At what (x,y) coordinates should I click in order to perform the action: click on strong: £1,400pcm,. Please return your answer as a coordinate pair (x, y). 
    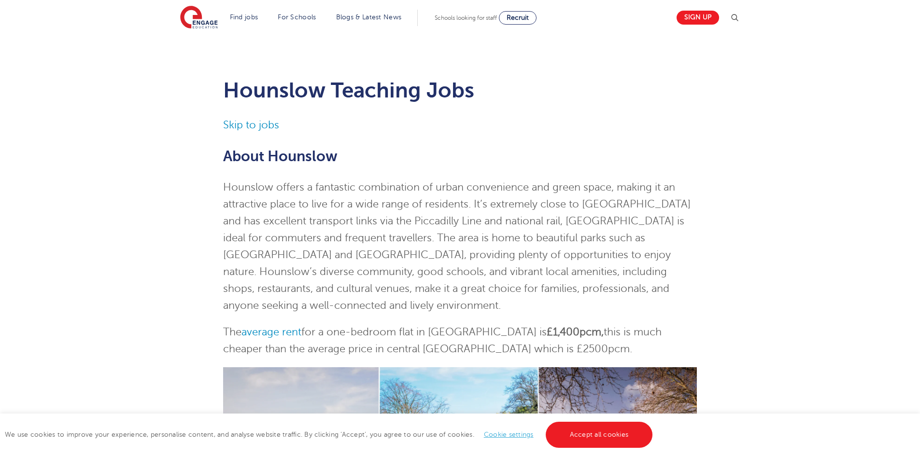
    Looking at the image, I should click on (575, 332).